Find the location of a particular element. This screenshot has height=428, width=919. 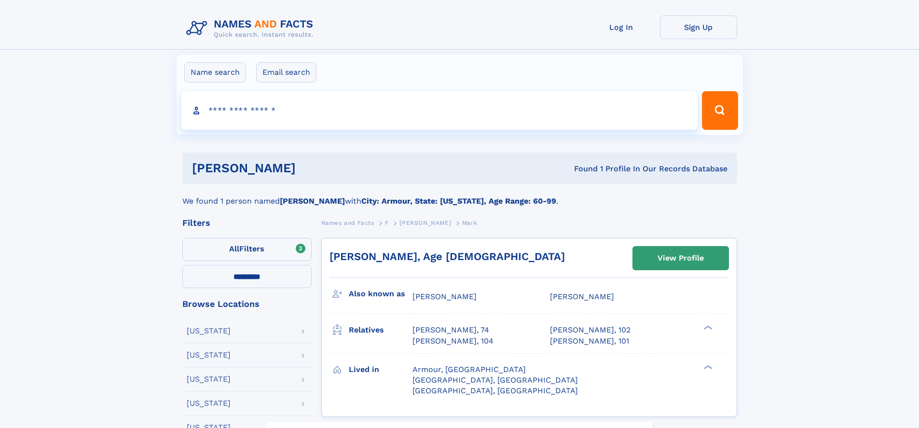

h3: Lived in is located at coordinates (381, 370).